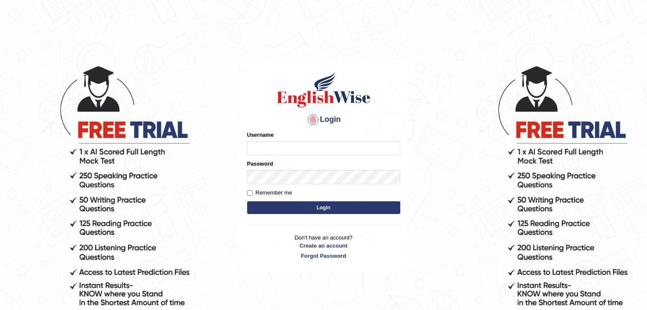  Describe the element at coordinates (323, 246) in the screenshot. I see `a: Create an account` at that location.